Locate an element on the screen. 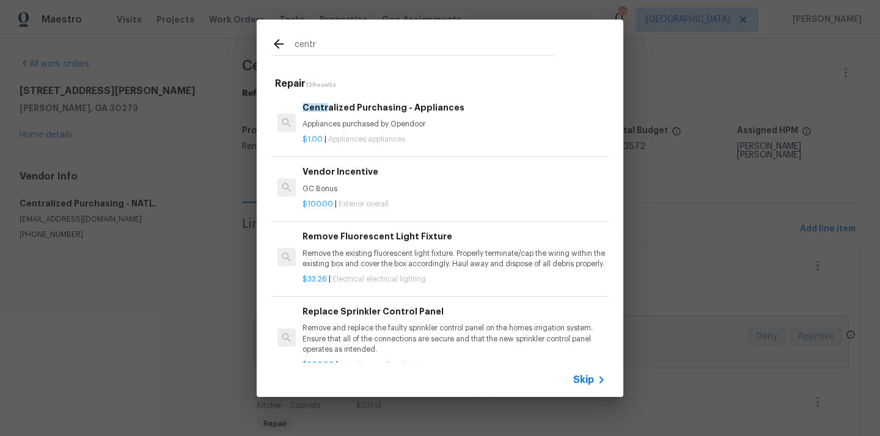 The width and height of the screenshot is (880, 436). p: Appliances purchased by Opendoor is located at coordinates (454, 124).